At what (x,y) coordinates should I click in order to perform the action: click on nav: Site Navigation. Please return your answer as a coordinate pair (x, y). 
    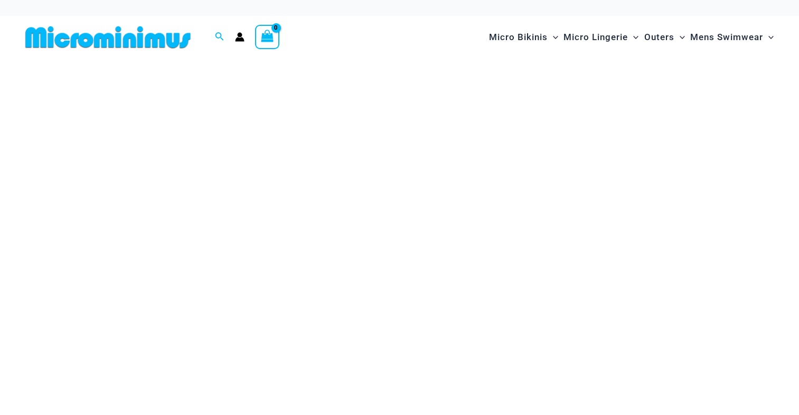
    Looking at the image, I should click on (631, 37).